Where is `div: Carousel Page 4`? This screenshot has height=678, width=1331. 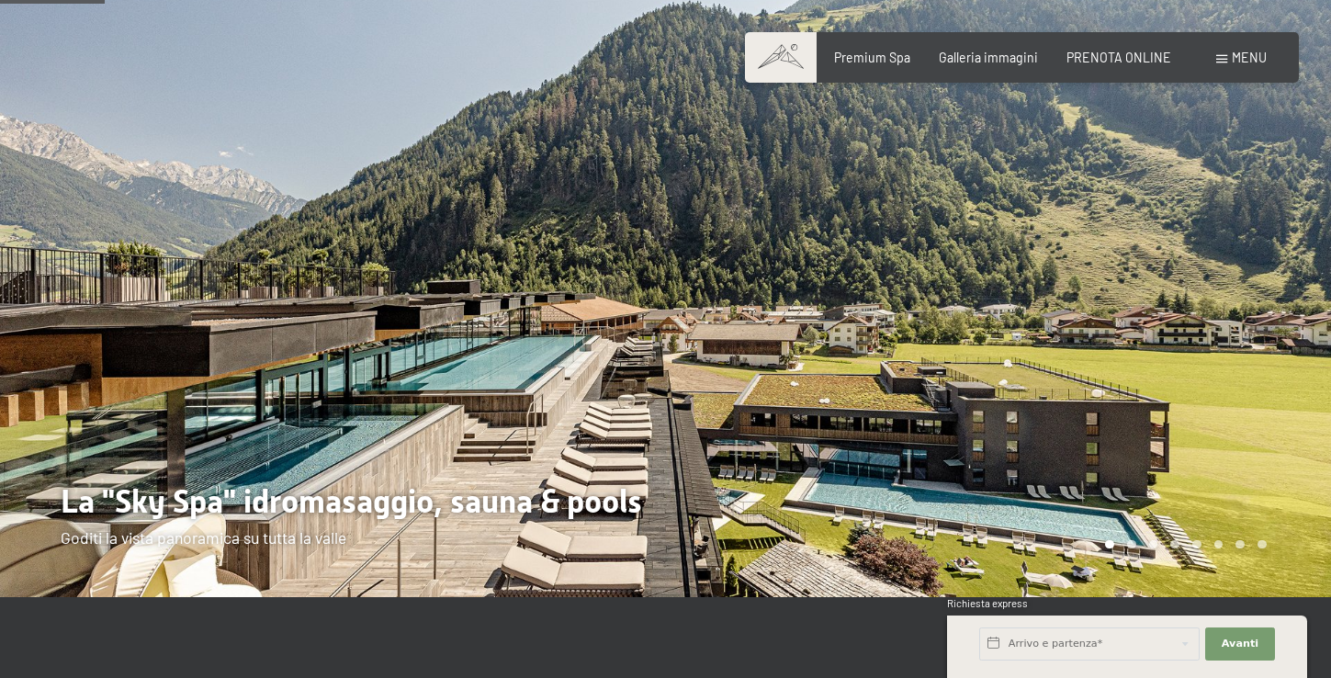
div: Carousel Page 4 is located at coordinates (1175, 545).